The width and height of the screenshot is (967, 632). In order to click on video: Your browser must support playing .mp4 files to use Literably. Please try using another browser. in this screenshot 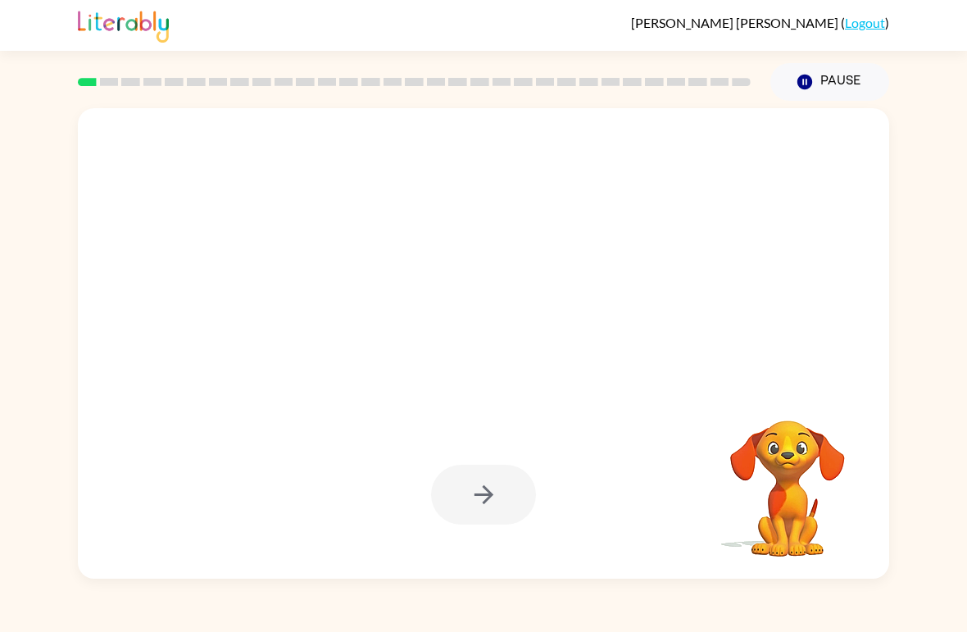, I will do `click(788, 477)`.